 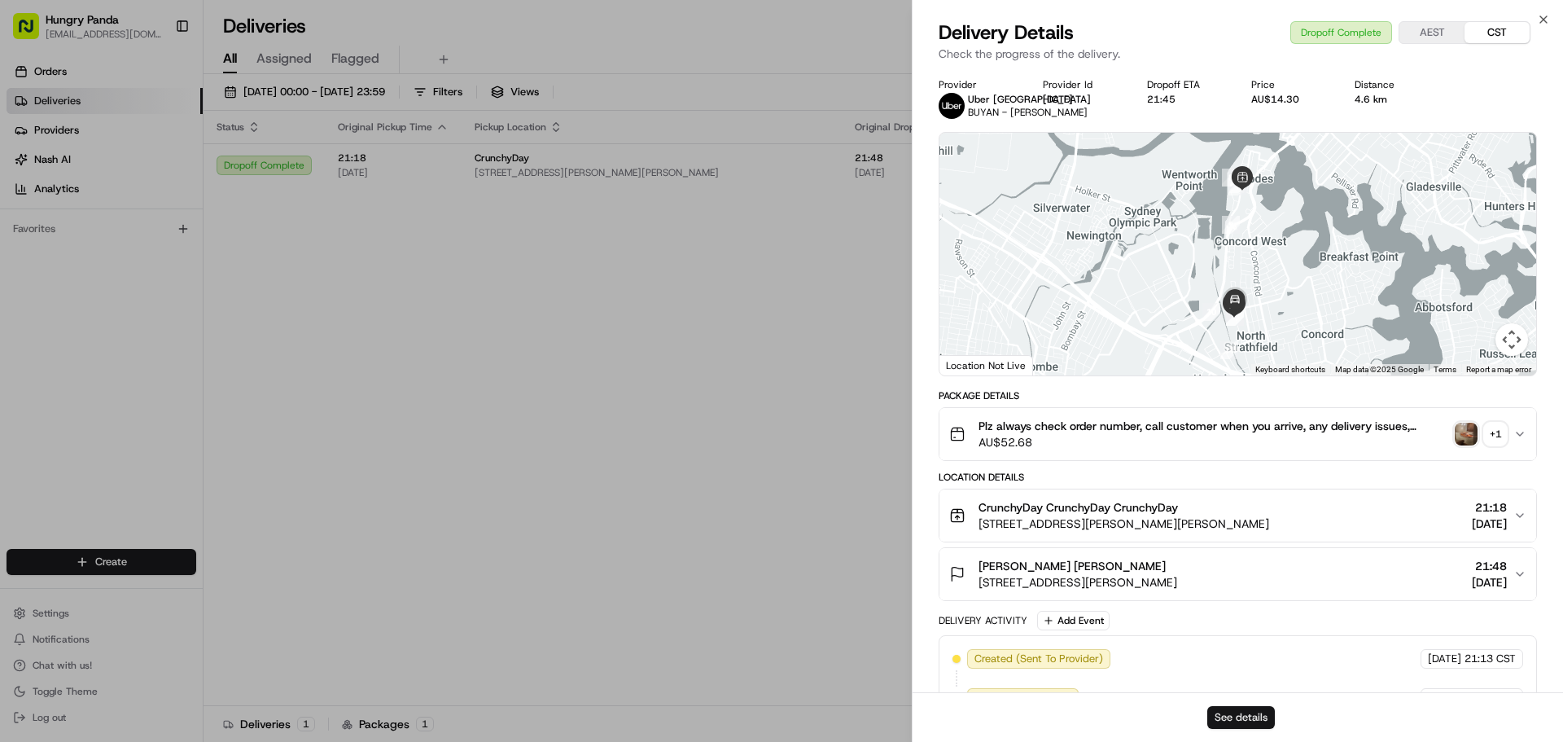 What do you see at coordinates (1238, 396) in the screenshot?
I see `div: Package Details` at bounding box center [1238, 396].